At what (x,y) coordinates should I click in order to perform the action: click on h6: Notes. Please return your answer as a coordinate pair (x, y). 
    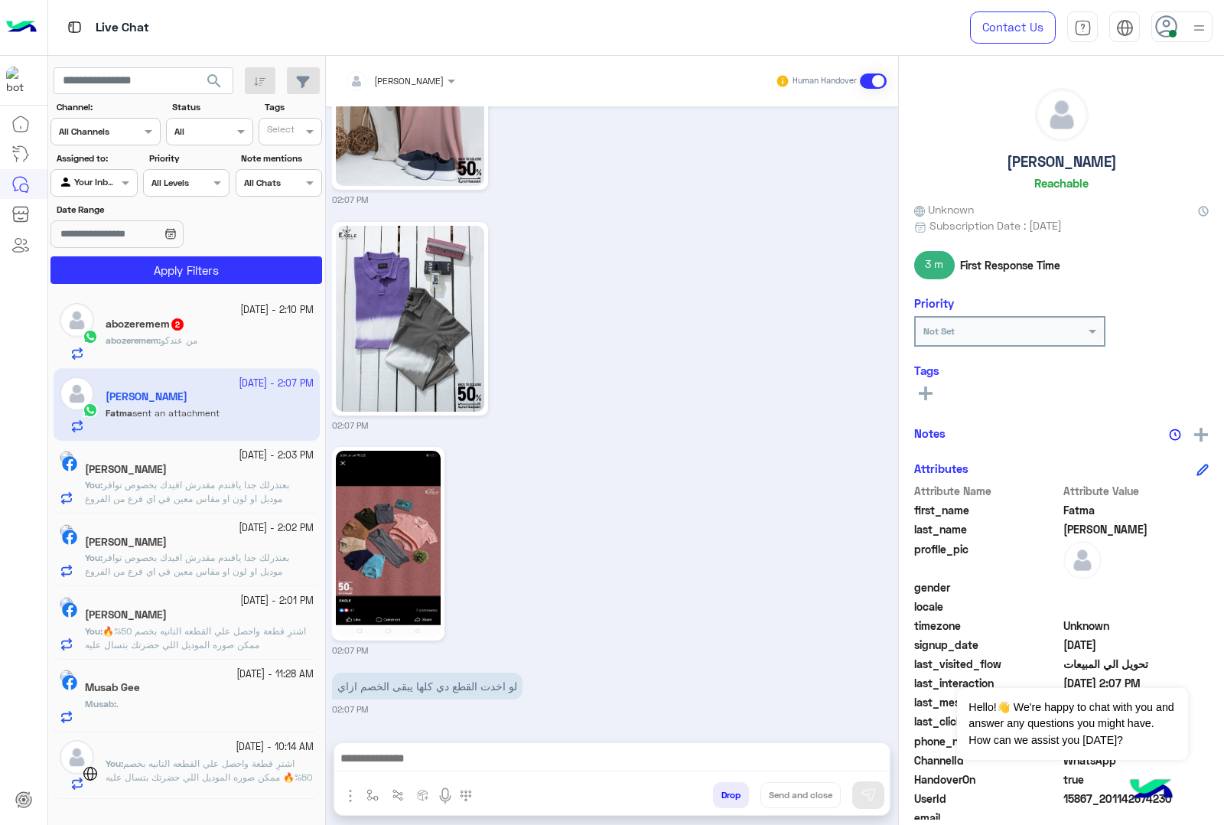
    Looking at the image, I should click on (930, 433).